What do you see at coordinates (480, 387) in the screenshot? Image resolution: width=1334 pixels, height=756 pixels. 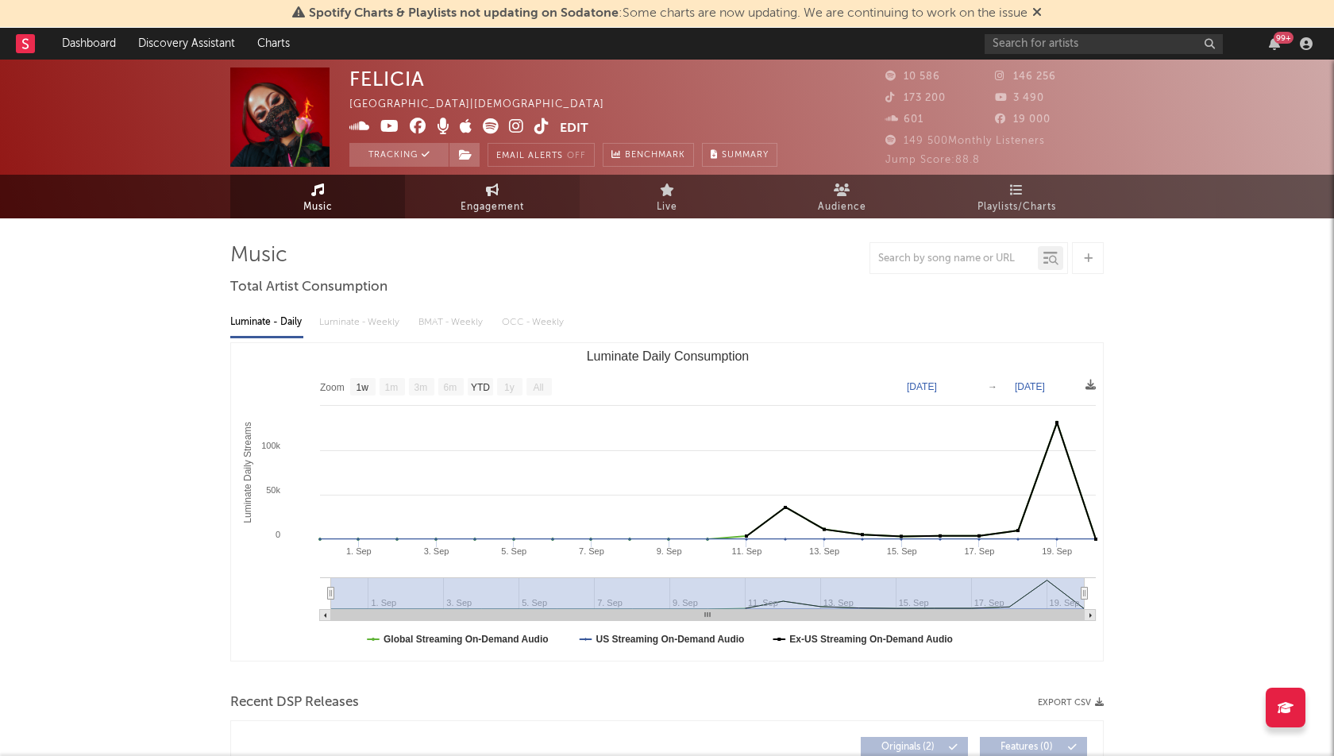 I see `text: YTD` at bounding box center [480, 387].